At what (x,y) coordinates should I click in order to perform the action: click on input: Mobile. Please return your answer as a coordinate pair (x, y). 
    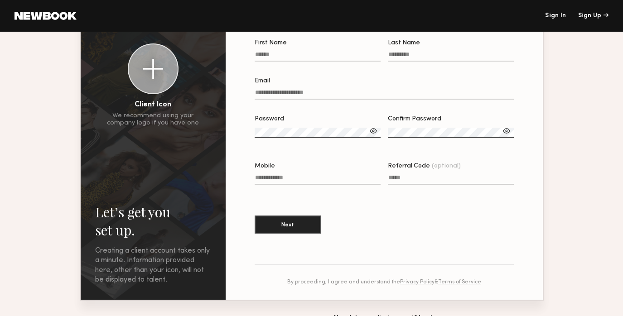
    Looking at the image, I should click on (318, 180).